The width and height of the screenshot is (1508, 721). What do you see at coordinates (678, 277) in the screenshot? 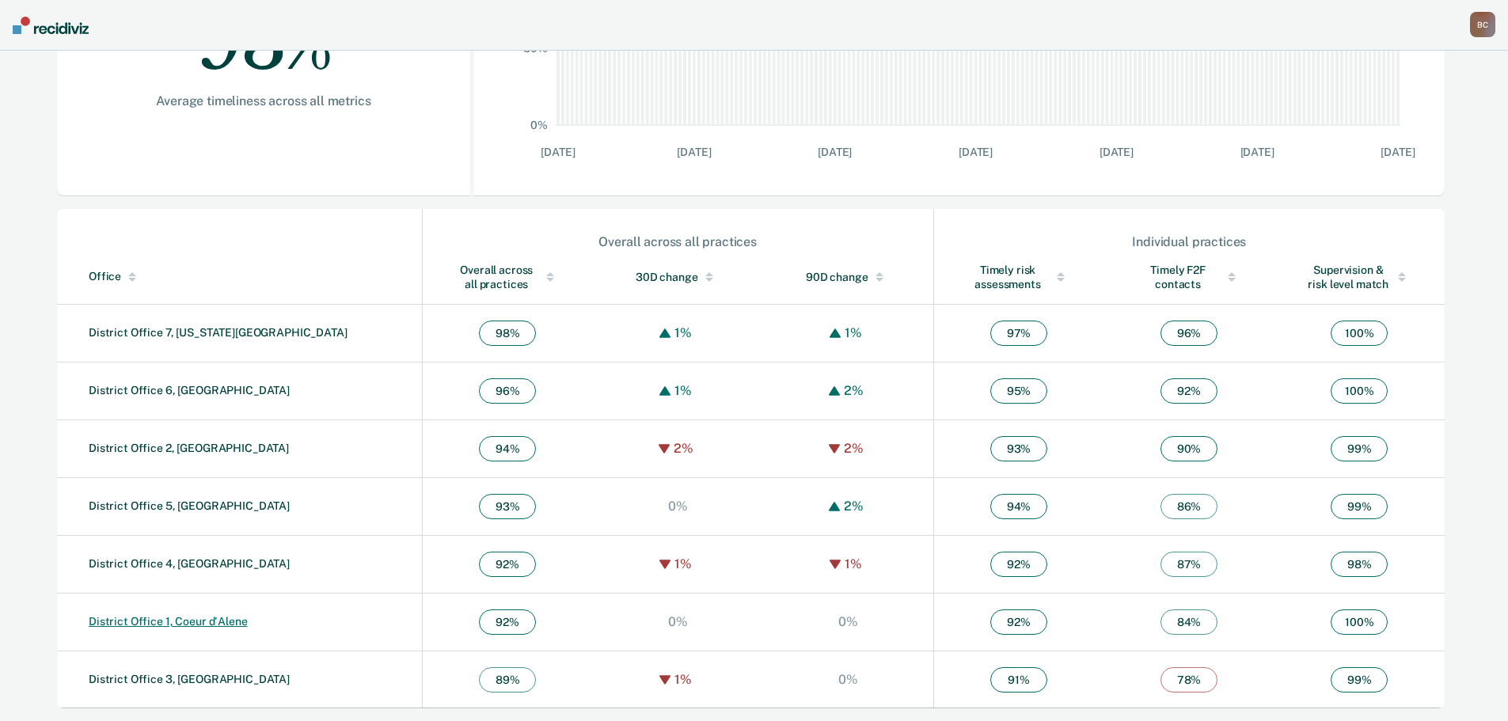
I see `div: 30D change` at bounding box center [678, 277].